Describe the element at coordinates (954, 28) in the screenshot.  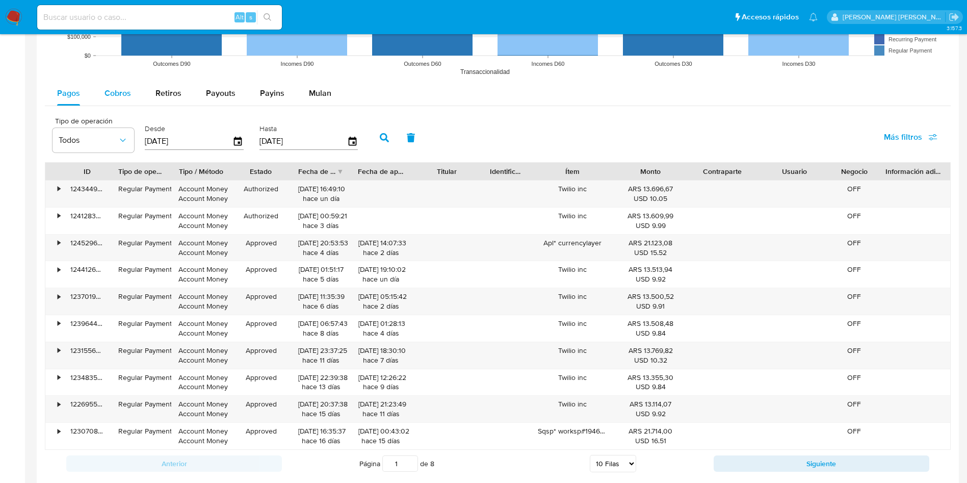
I see `span: 3.157.3` at that location.